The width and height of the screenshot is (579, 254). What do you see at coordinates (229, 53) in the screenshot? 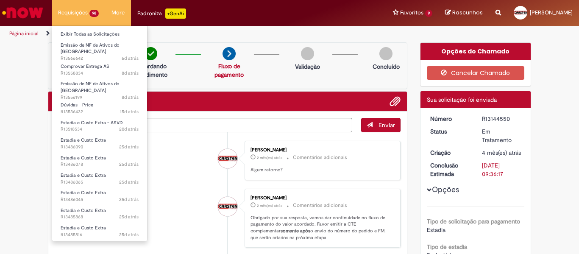
I see `img: arrow-next.png` at bounding box center [229, 53].